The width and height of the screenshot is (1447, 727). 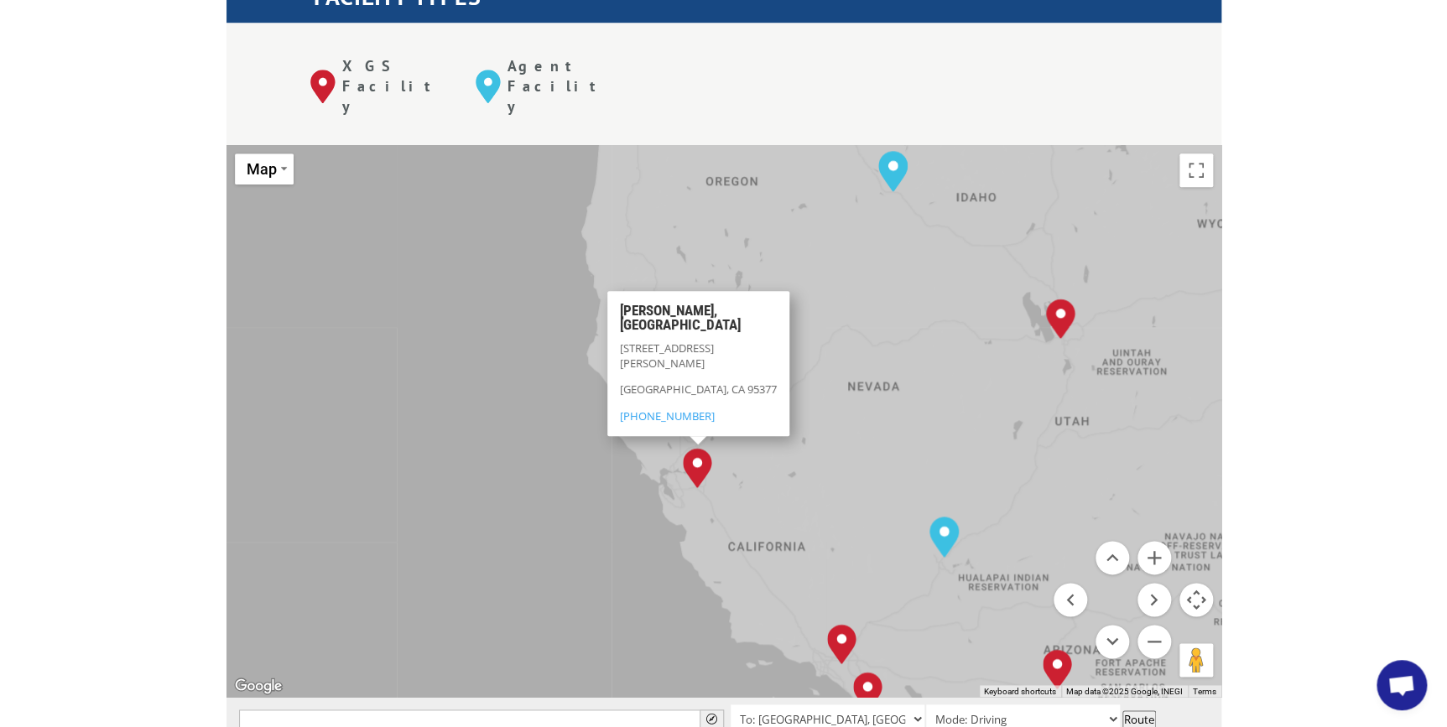 What do you see at coordinates (1196, 600) in the screenshot?
I see `button: Map camera controls` at bounding box center [1196, 600].